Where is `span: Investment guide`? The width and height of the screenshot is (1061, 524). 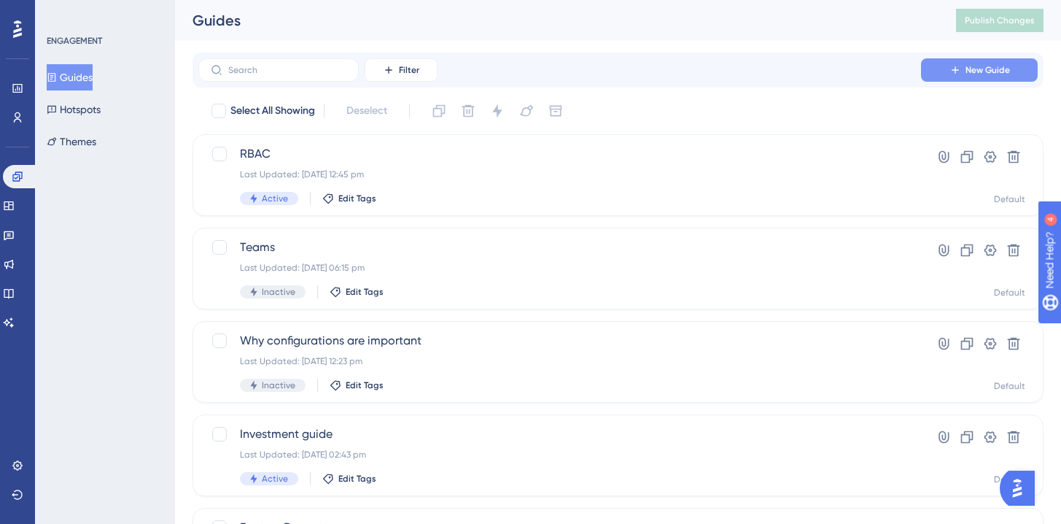 span: Investment guide is located at coordinates (559, 434).